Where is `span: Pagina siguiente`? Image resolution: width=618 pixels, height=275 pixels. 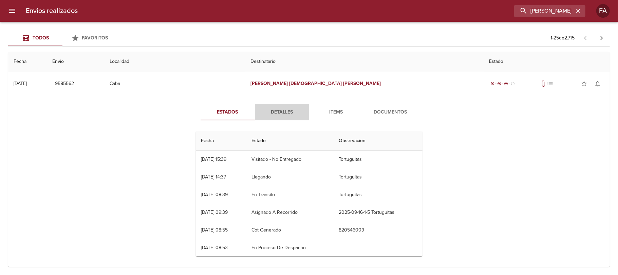
span: Pagina siguiente is located at coordinates (602, 38).